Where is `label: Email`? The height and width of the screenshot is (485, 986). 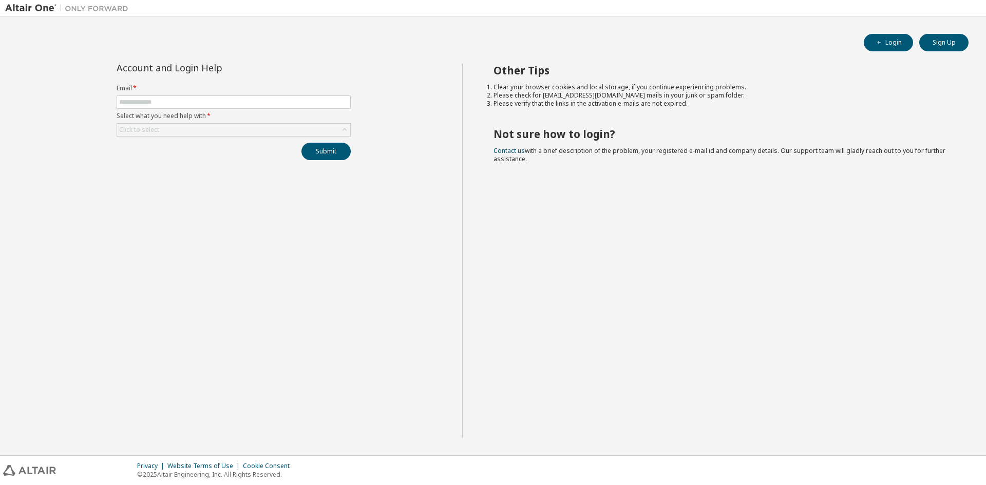 label: Email is located at coordinates (234, 88).